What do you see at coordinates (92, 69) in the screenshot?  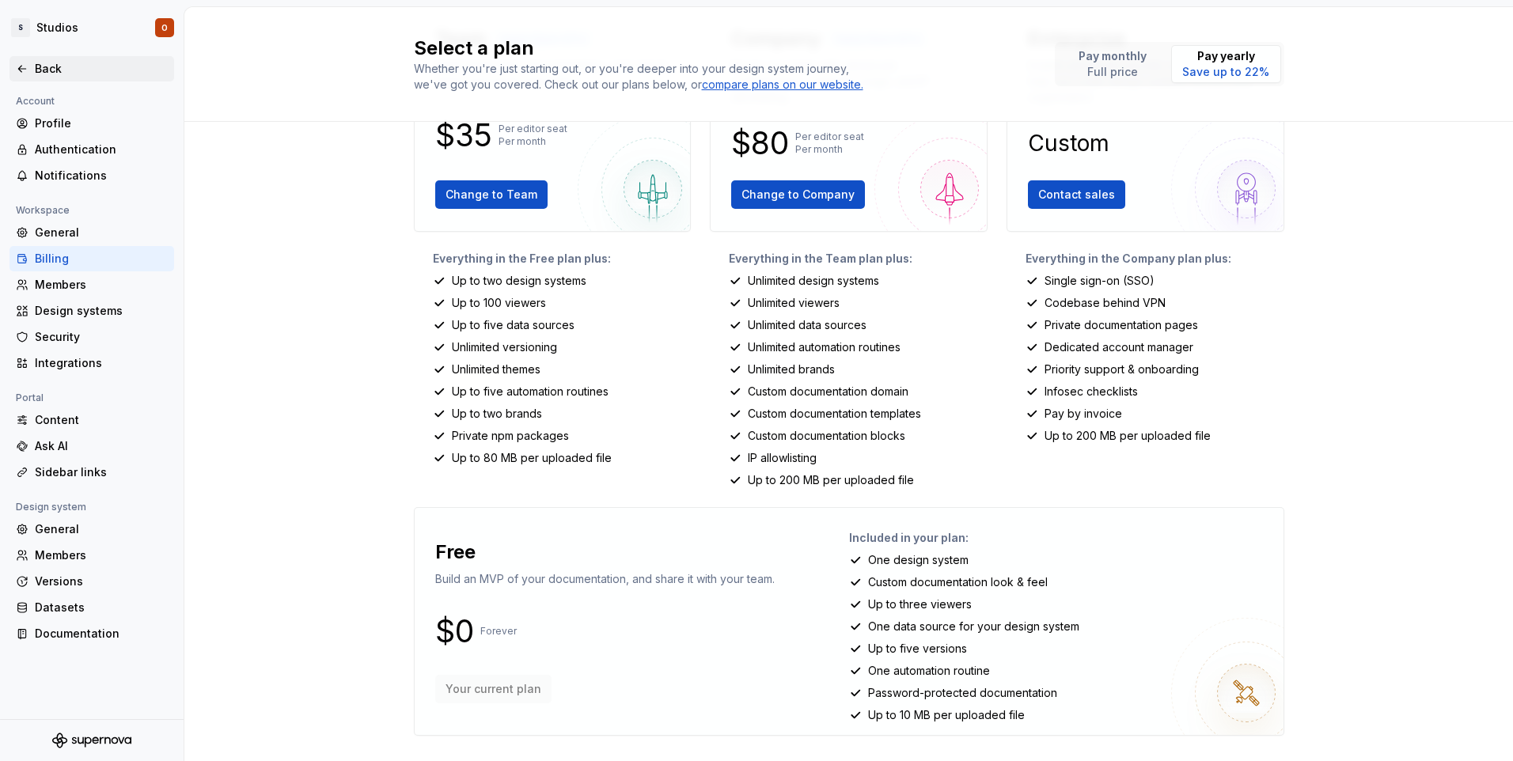 I see `a: Back` at bounding box center [92, 69].